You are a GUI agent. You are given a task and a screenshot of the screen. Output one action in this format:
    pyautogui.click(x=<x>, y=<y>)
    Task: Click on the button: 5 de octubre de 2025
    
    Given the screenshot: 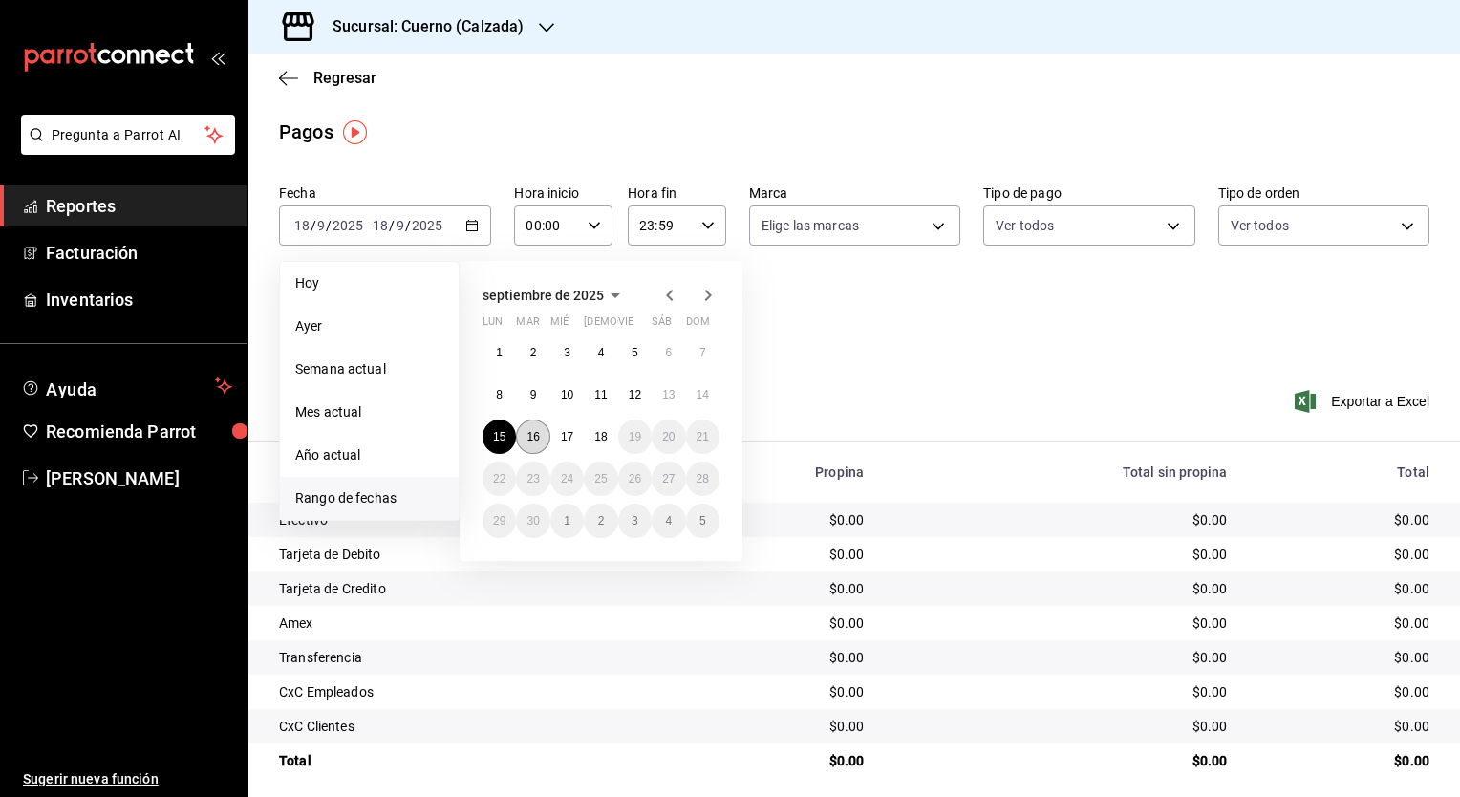 What is the action you would take?
    pyautogui.click(x=702, y=521)
    